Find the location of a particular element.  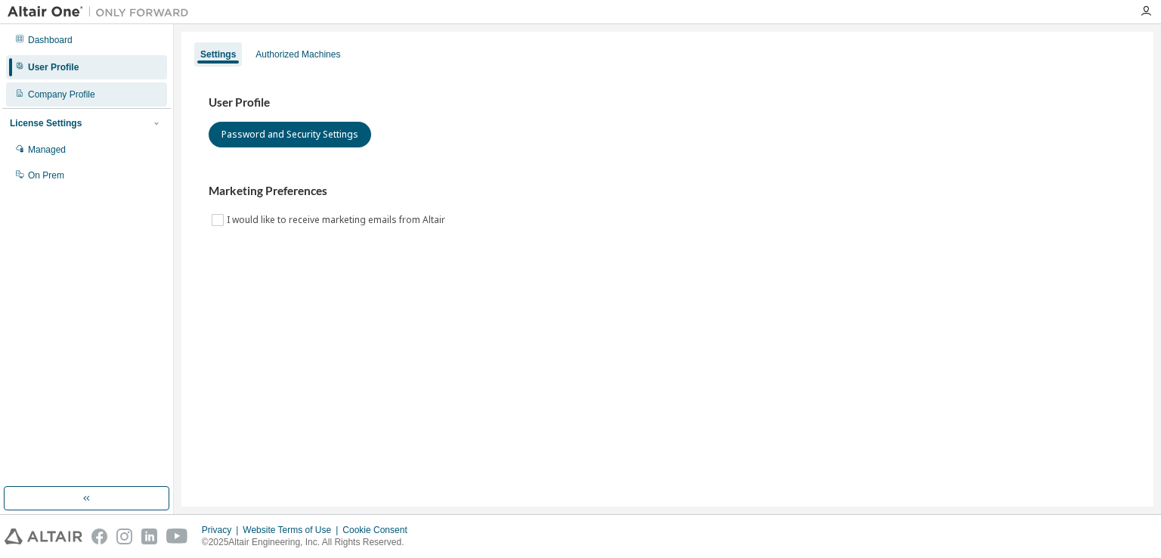

p: © 2025 Altair Engineering, Inc. All Rights Reserved. is located at coordinates (309, 542).